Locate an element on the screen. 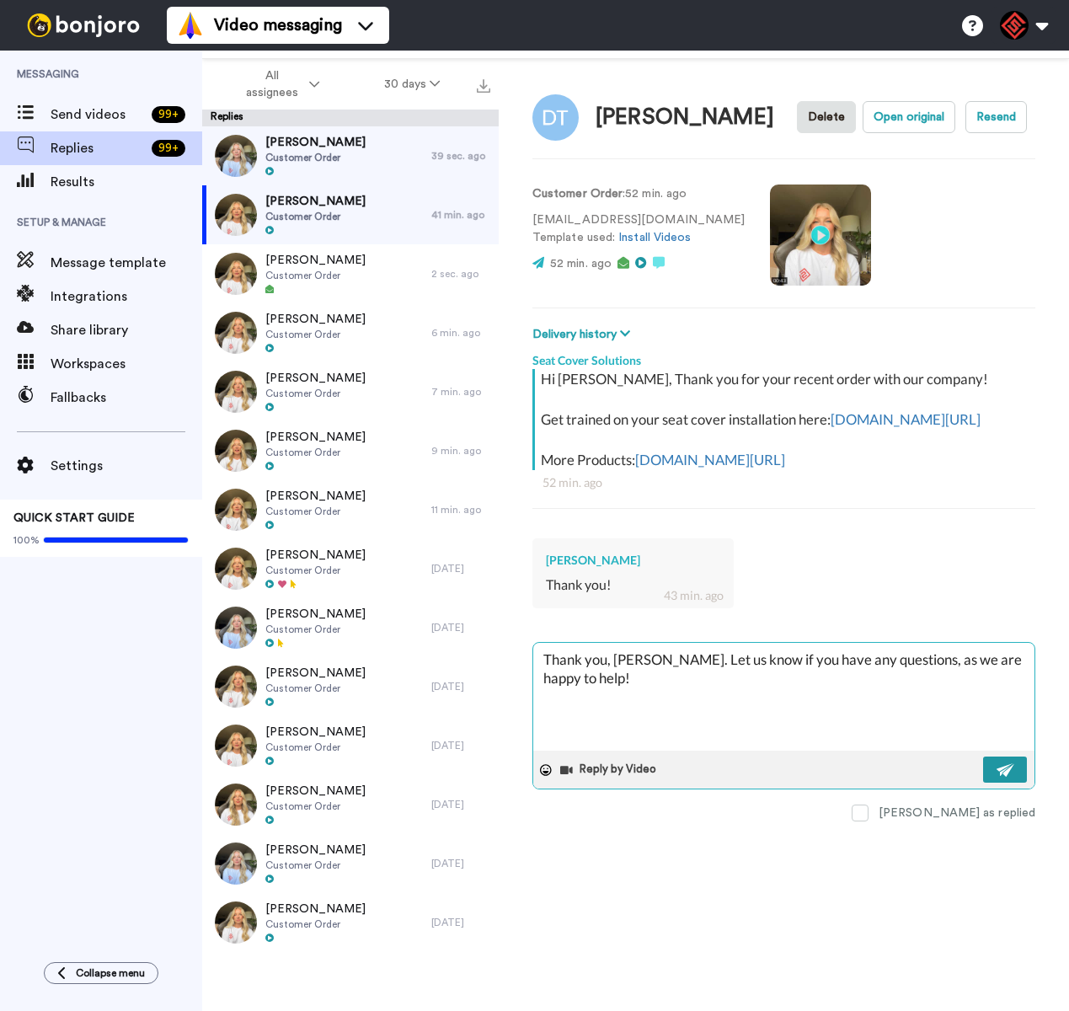 This screenshot has width=1069, height=1011. span: Collapse menu is located at coordinates (110, 973).